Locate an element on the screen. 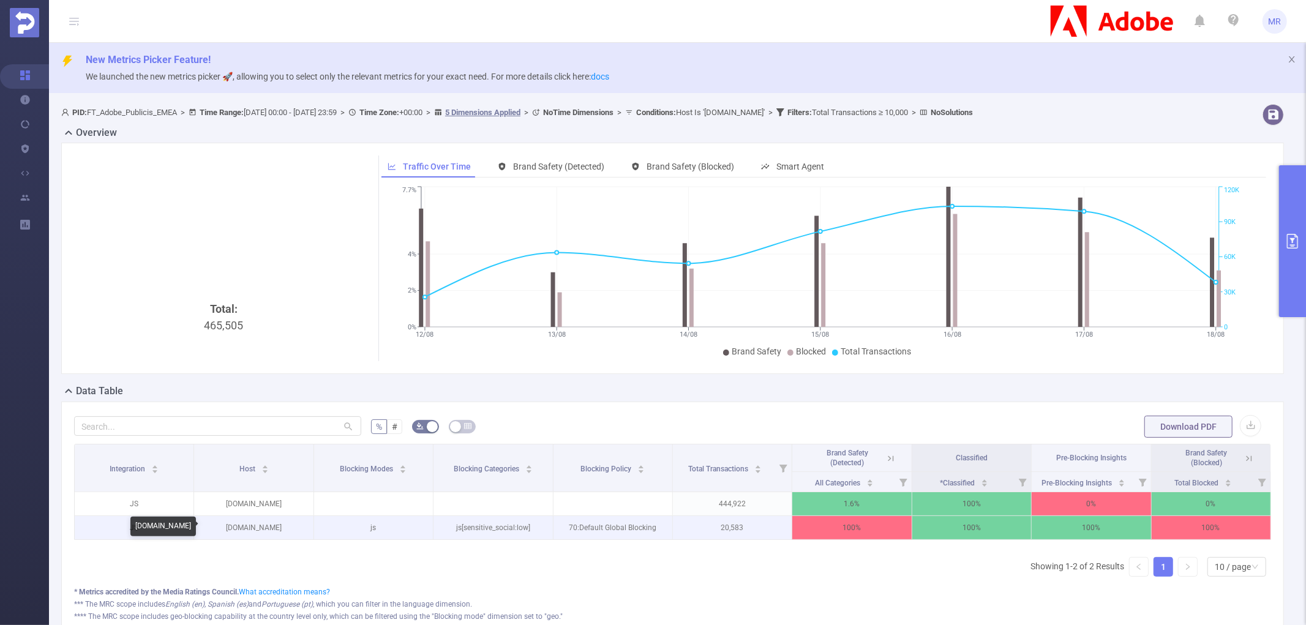 This screenshot has width=1306, height=625. li: Next Page is located at coordinates (1188, 567).